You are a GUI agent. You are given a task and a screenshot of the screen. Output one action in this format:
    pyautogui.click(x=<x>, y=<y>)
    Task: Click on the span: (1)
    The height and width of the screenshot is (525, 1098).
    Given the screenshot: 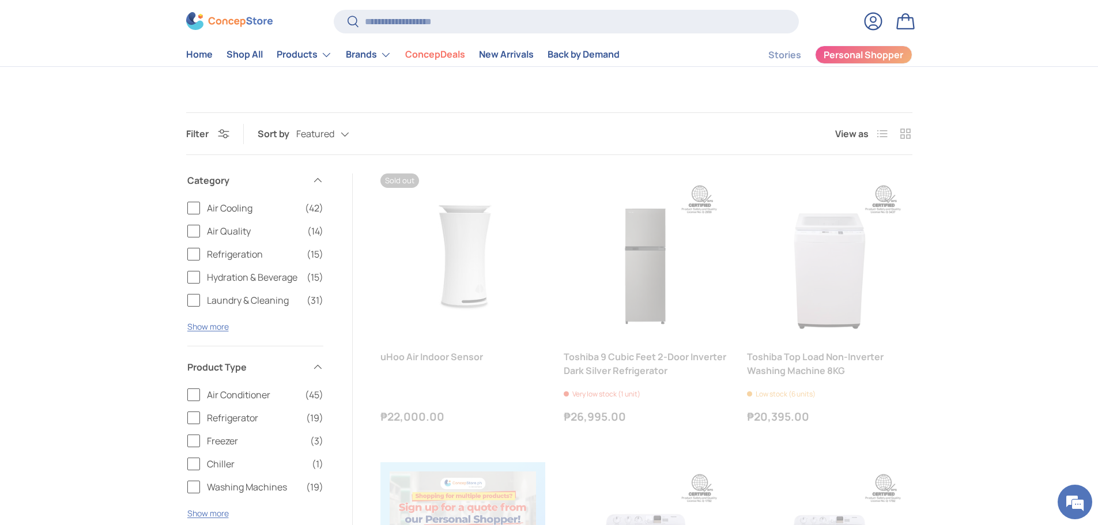 What is the action you would take?
    pyautogui.click(x=317, y=464)
    